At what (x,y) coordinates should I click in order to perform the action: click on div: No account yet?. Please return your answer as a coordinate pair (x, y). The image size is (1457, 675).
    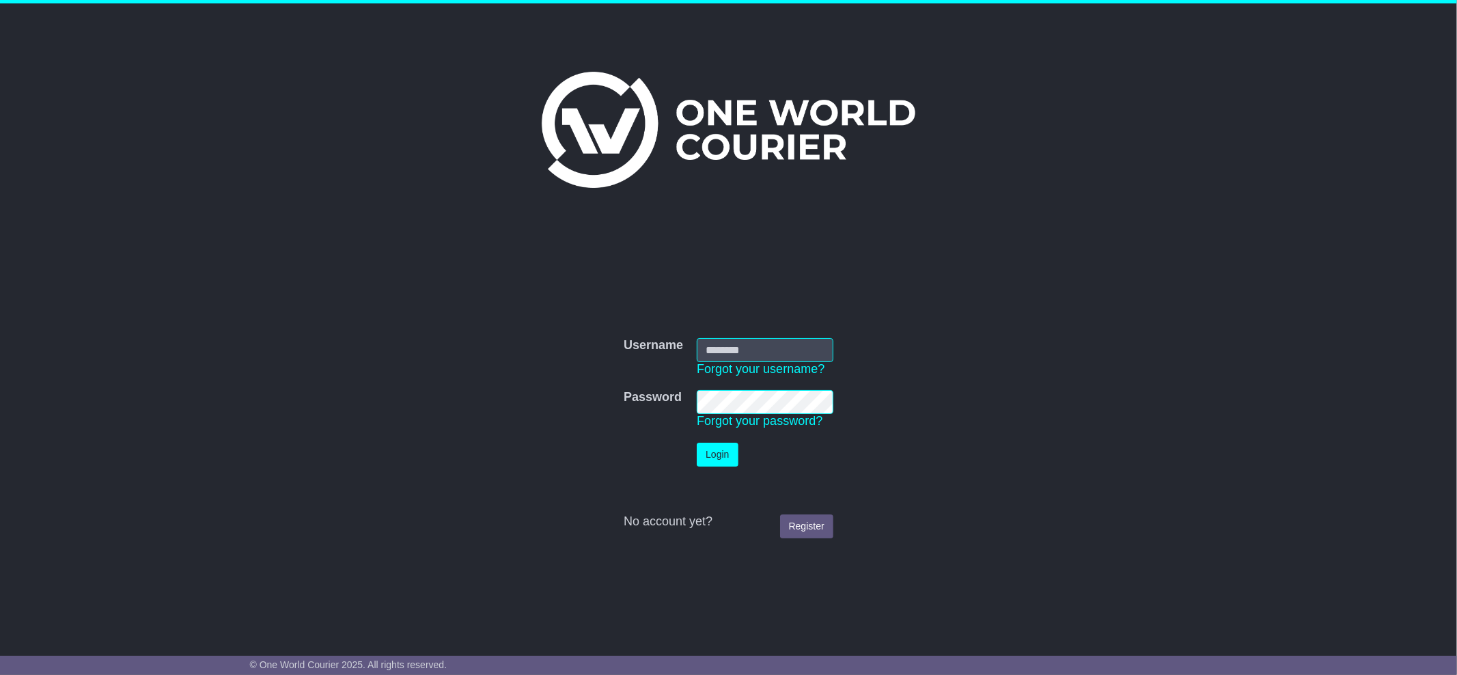
    Looking at the image, I should click on (728, 522).